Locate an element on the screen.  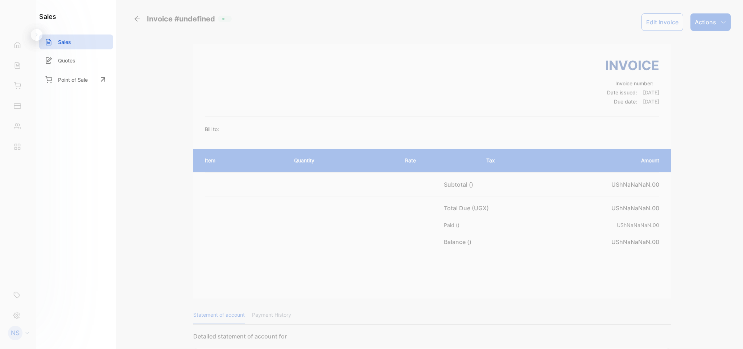
p: Amount is located at coordinates (610, 160).